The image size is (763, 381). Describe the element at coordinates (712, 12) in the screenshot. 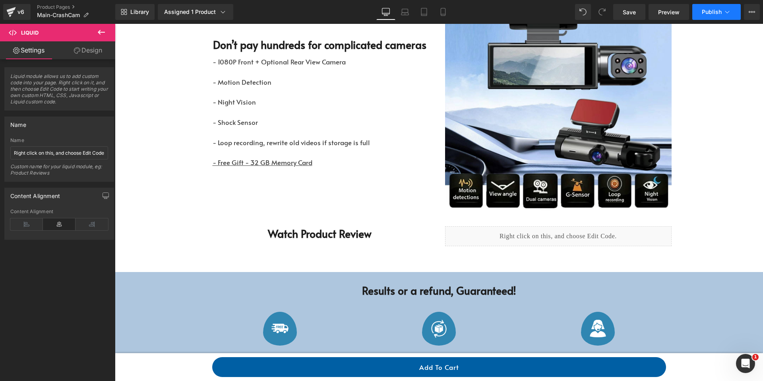

I see `span: Publish` at that location.